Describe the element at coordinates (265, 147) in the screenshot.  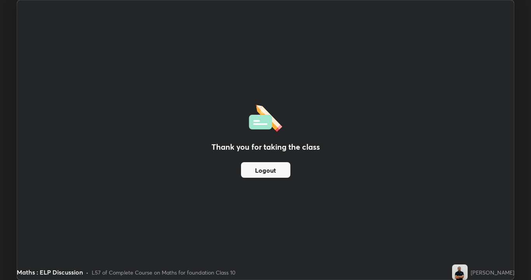
I see `h2: Thank you for taking the class` at that location.